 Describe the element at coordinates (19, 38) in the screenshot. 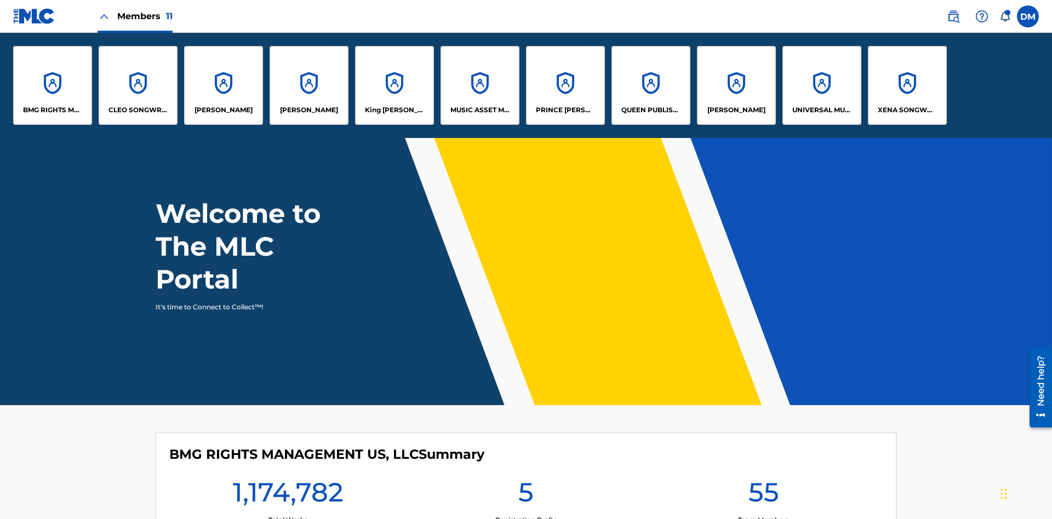

I see `div: Need help?` at that location.